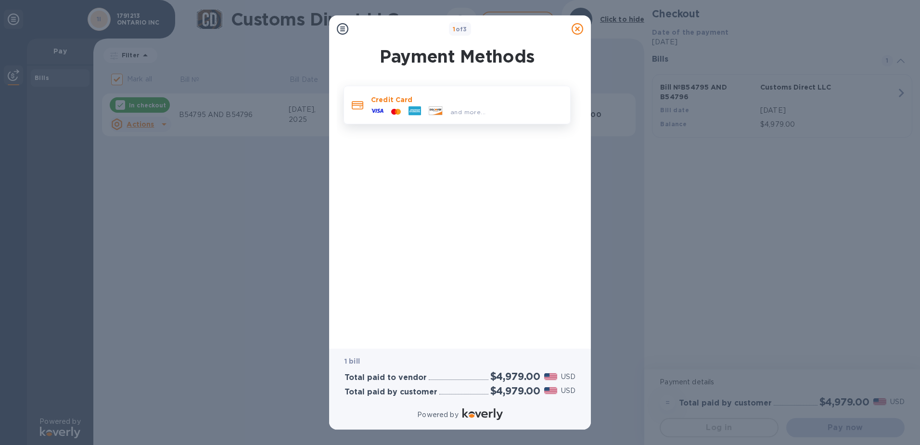 Image resolution: width=920 pixels, height=445 pixels. Describe the element at coordinates (457, 56) in the screenshot. I see `h1: Payment Methods` at that location.